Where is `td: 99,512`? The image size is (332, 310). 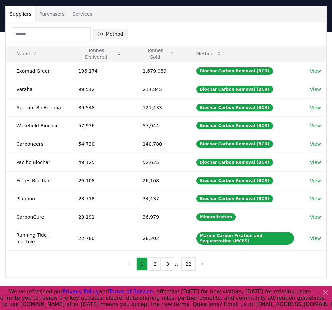
td: 99,512 is located at coordinates (100, 89).